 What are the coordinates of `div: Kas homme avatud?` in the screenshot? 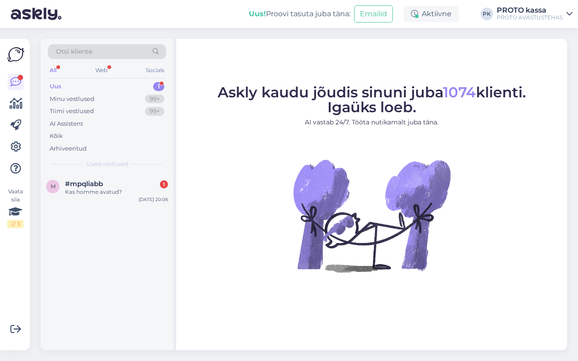 It's located at (116, 192).